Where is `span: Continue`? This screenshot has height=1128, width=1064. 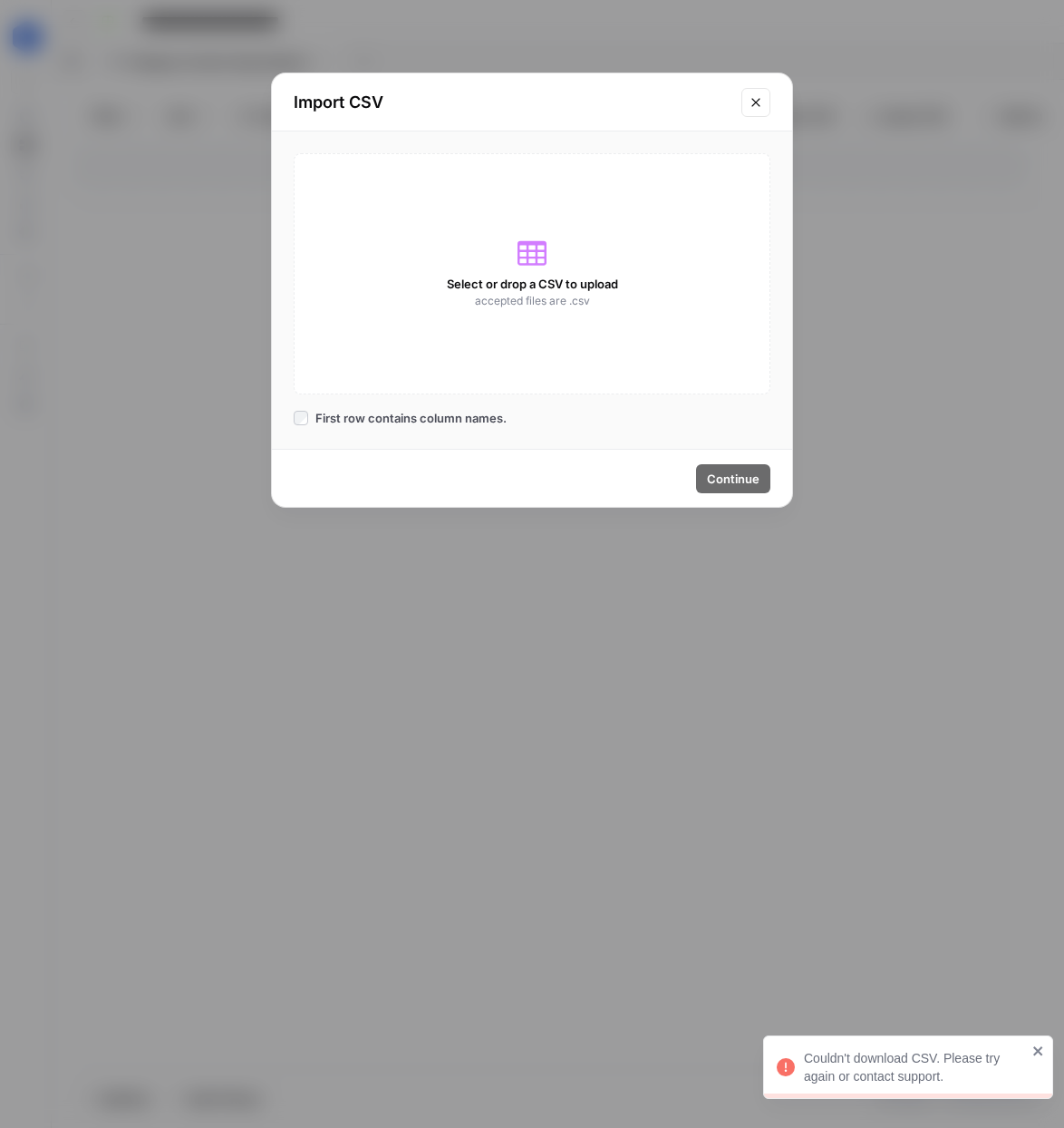
span: Continue is located at coordinates (733, 479).